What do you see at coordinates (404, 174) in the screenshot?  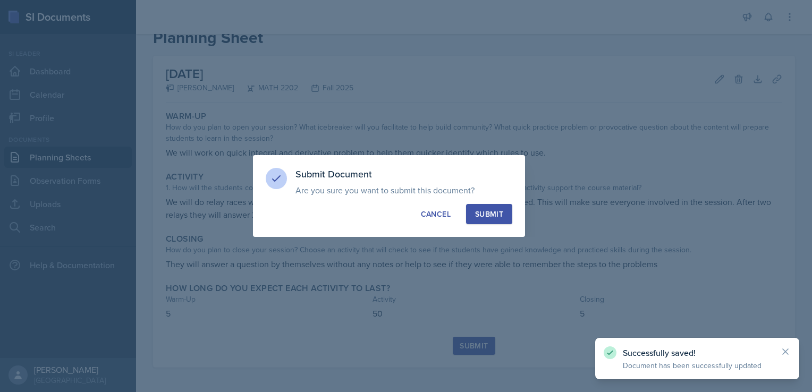 I see `h3: Submit Document` at bounding box center [404, 174].